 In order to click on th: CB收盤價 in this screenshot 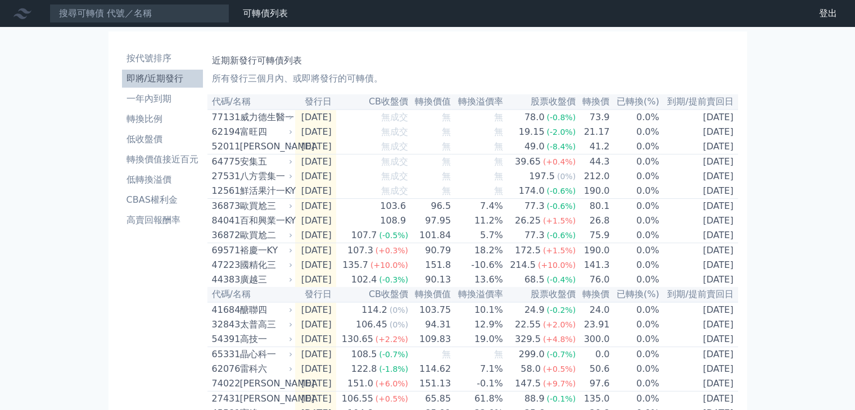, I will do `click(372, 102)`.